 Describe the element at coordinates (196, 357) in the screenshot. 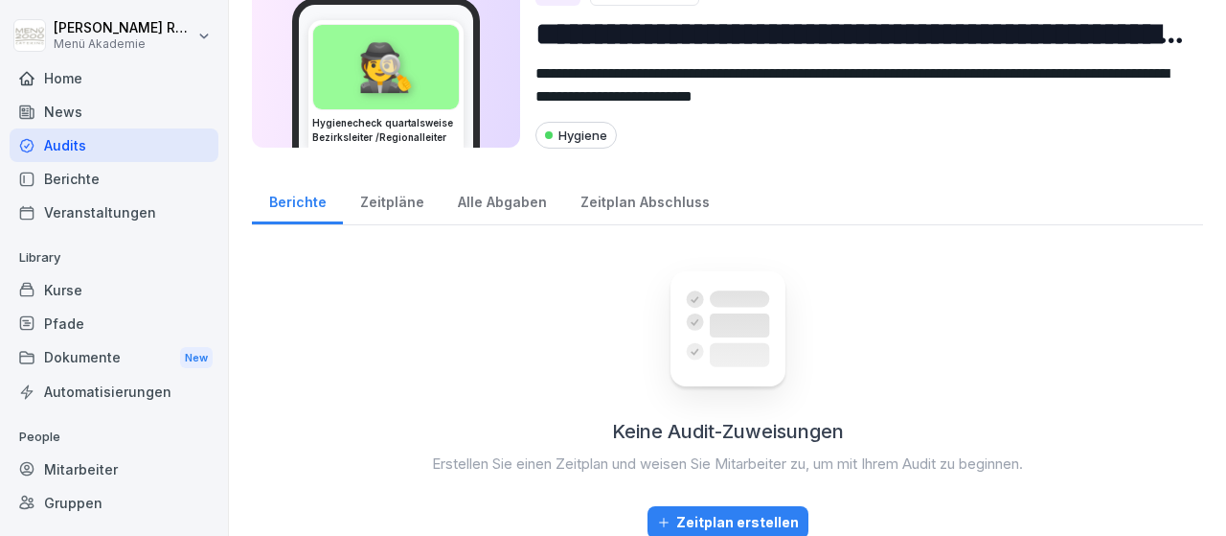

I see `div: New` at that location.